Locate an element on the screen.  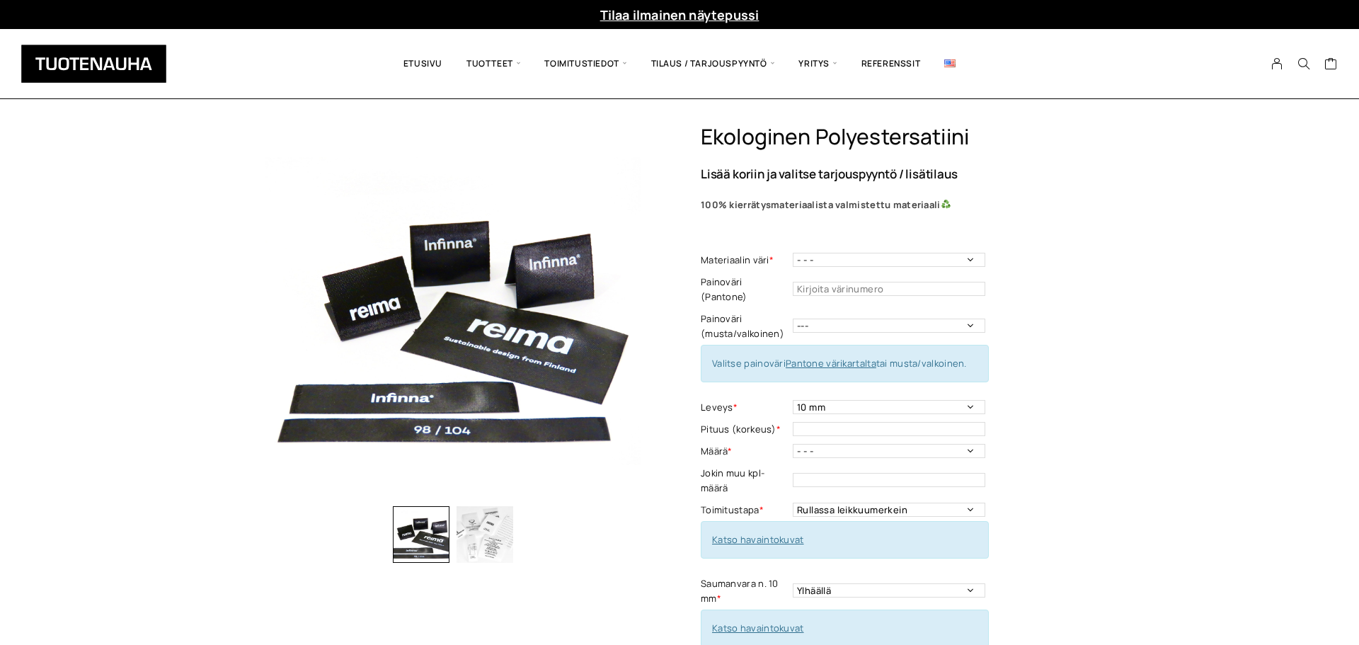
label: Painoväri (Pantone) is located at coordinates (745, 290).